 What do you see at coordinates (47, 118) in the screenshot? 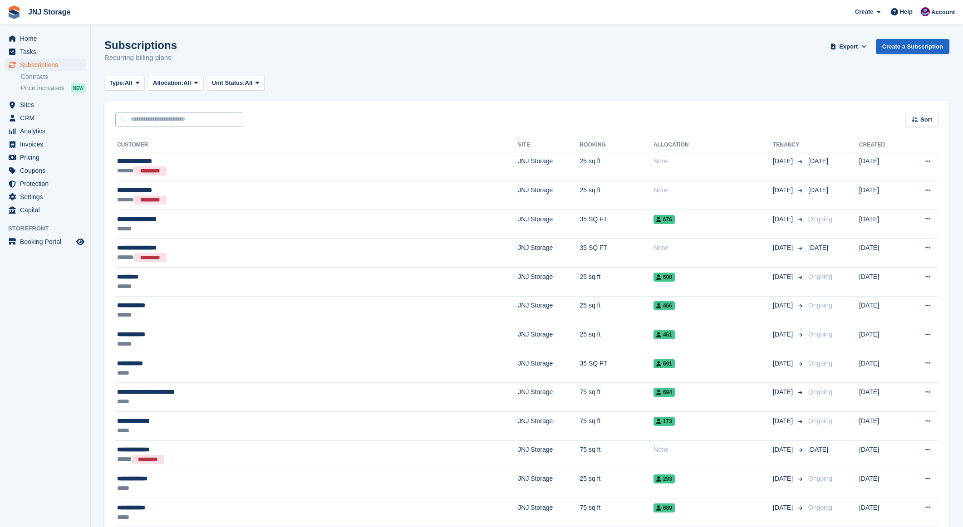
I see `span: CRM` at bounding box center [47, 118].